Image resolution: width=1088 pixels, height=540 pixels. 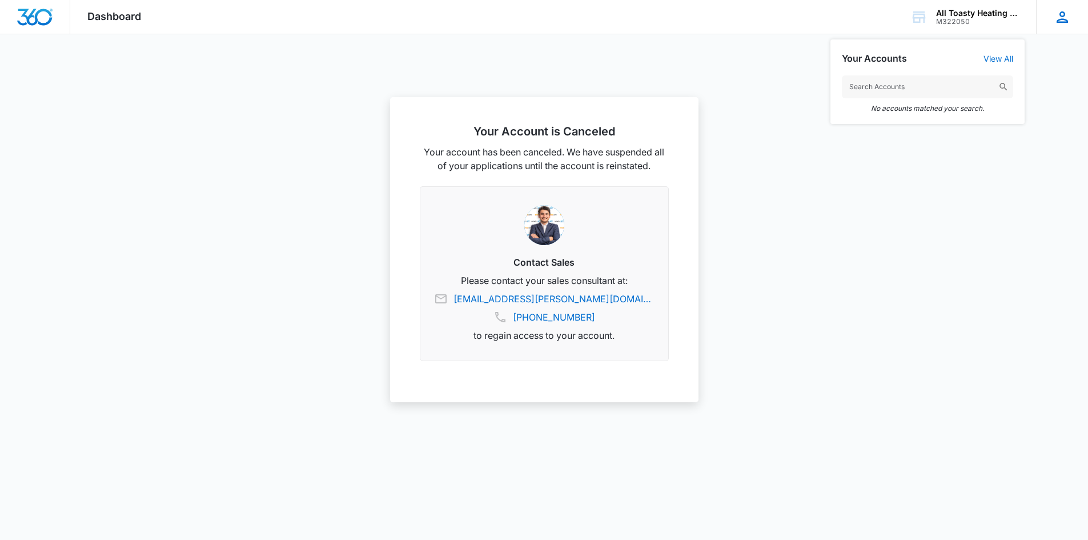 I want to click on a: View All, so click(x=999, y=58).